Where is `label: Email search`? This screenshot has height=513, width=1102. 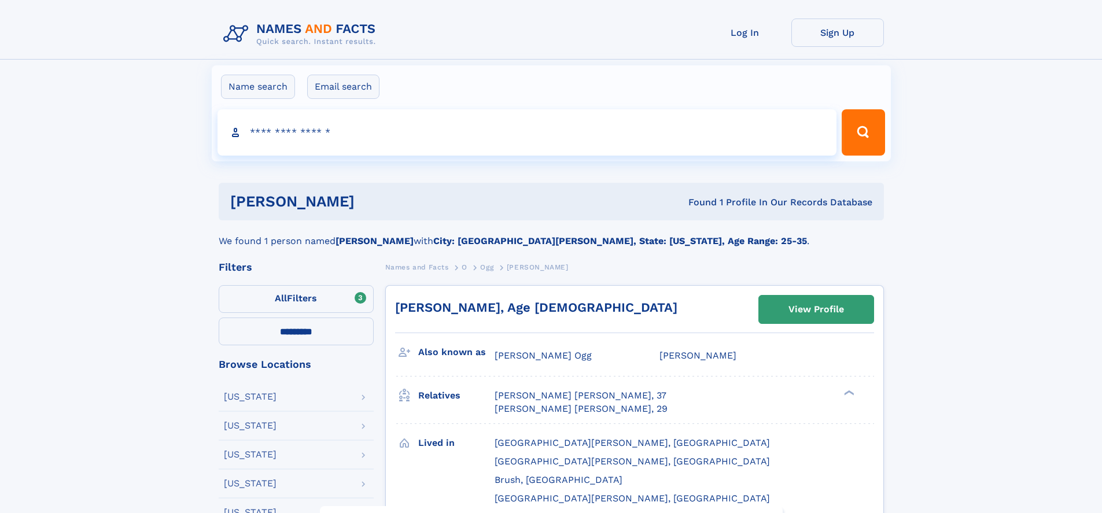 label: Email search is located at coordinates (343, 87).